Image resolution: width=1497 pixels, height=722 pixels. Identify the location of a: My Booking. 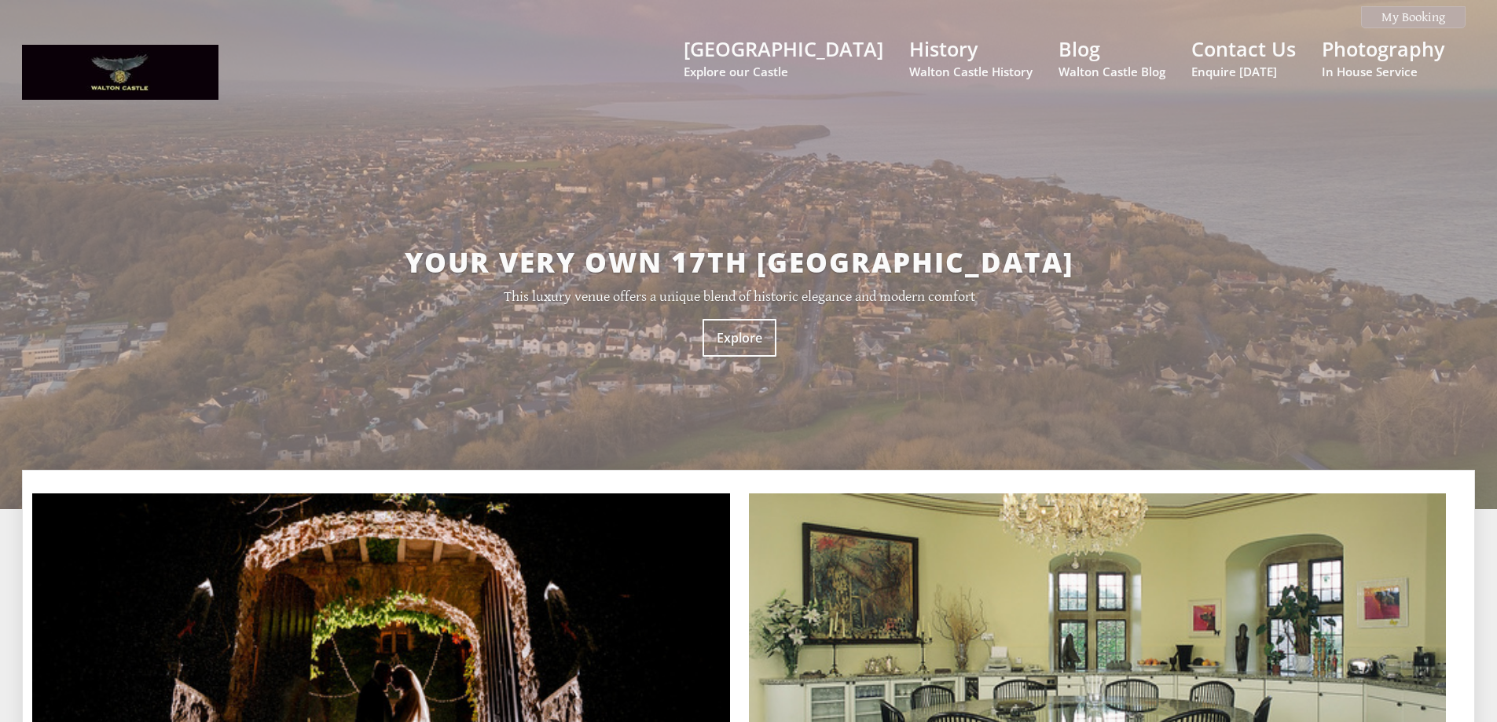
(1412, 17).